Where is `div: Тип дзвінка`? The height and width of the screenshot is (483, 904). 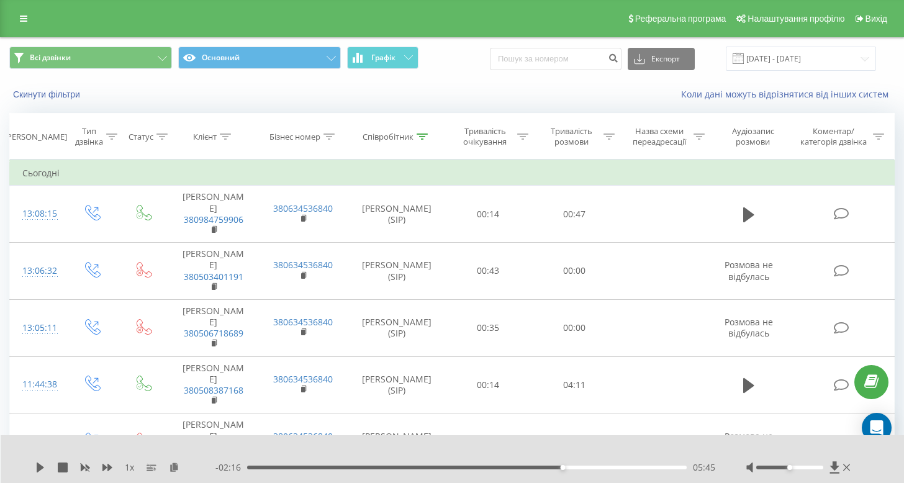
div: Тип дзвінка is located at coordinates (89, 137).